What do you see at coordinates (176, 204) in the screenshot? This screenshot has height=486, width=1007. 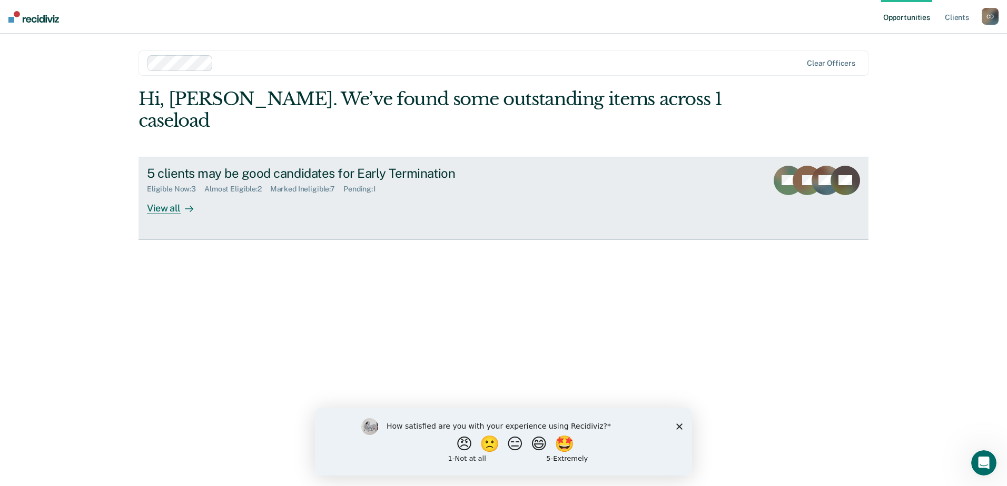 I see `div: View all` at bounding box center [176, 204].